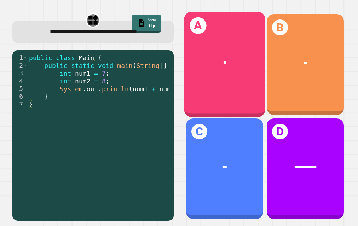  What do you see at coordinates (25, 66) in the screenshot?
I see `span: Toggle code folding, rows 2 through 6` at bounding box center [25, 66].